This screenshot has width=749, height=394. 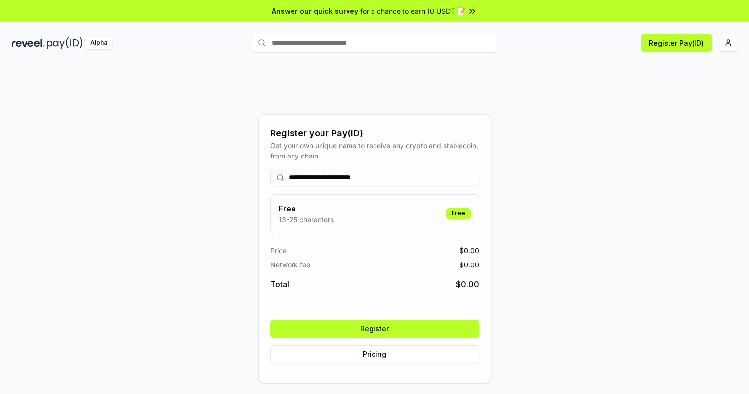 I want to click on div: Register your Pay(ID), so click(x=375, y=134).